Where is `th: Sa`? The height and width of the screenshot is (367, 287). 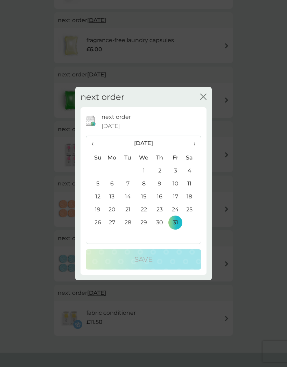
th: Sa is located at coordinates (192, 158).